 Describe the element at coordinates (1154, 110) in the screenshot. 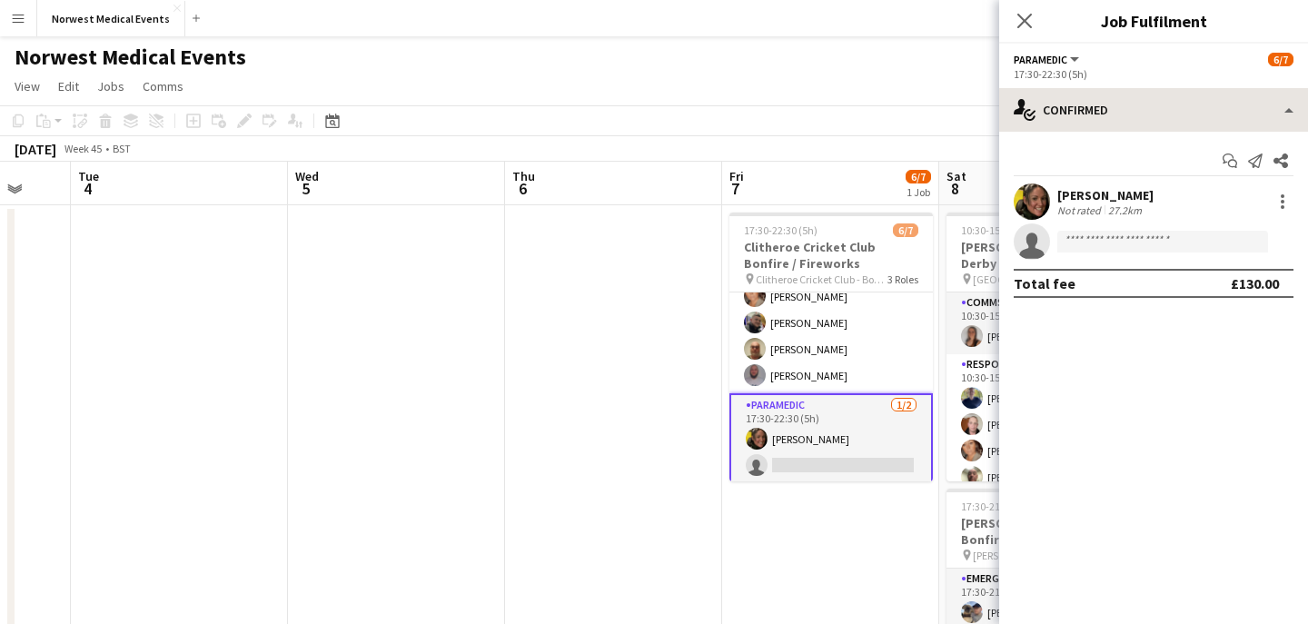

I see `div: Confirmed` at that location.